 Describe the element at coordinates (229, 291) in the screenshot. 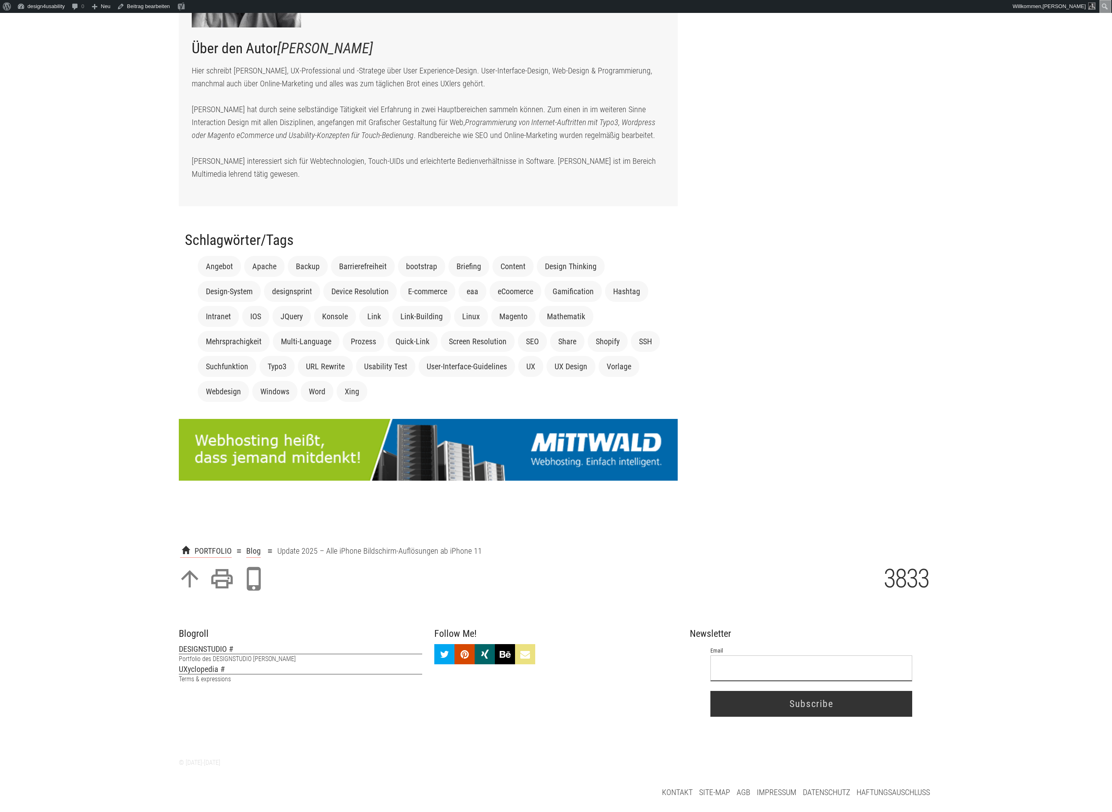

I see `a: Design-System` at that location.